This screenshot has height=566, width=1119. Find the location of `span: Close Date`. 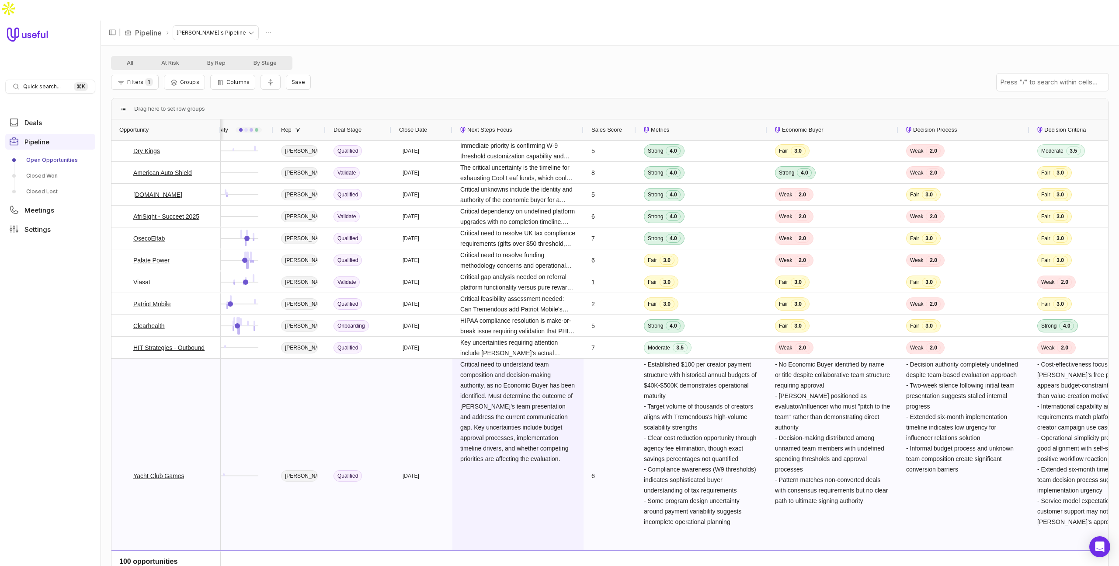

span: Close Date is located at coordinates (413, 130).